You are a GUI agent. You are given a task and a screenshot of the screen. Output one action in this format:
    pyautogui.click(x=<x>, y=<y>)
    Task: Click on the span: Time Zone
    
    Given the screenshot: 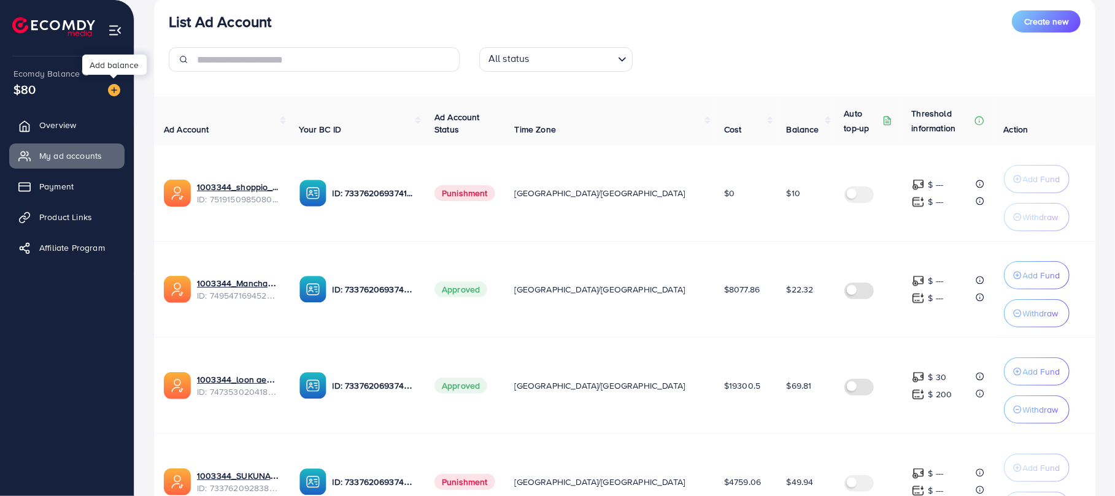 What is the action you would take?
    pyautogui.click(x=535, y=129)
    